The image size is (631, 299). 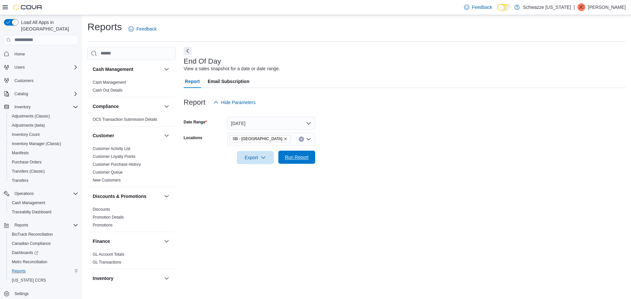 I want to click on button: Customers, so click(x=41, y=80).